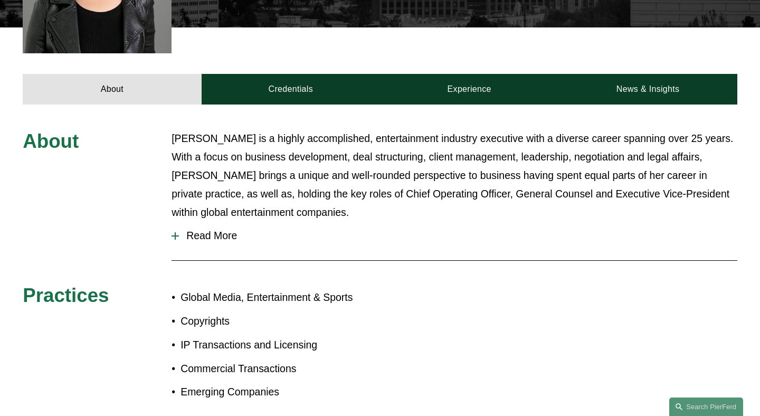  I want to click on p: Emerging Companies, so click(280, 392).